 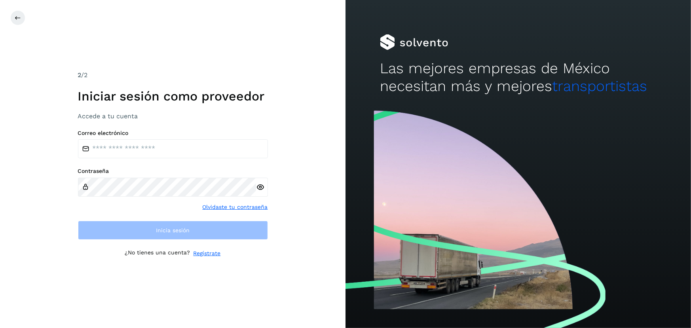 I want to click on span: Inicia sesión, so click(x=172, y=230).